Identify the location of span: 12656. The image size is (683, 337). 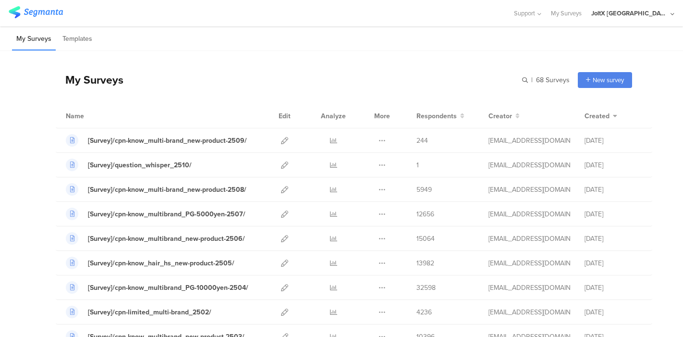
(425, 214).